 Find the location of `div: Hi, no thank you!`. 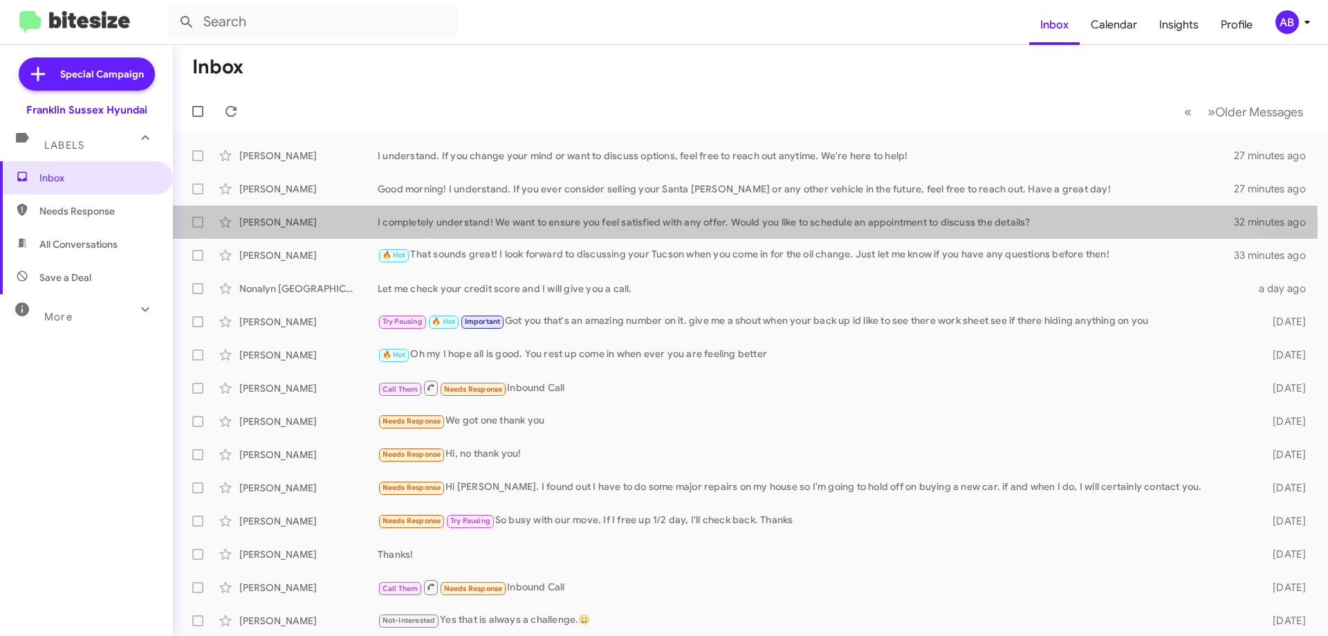

div: Hi, no thank you! is located at coordinates (814, 454).